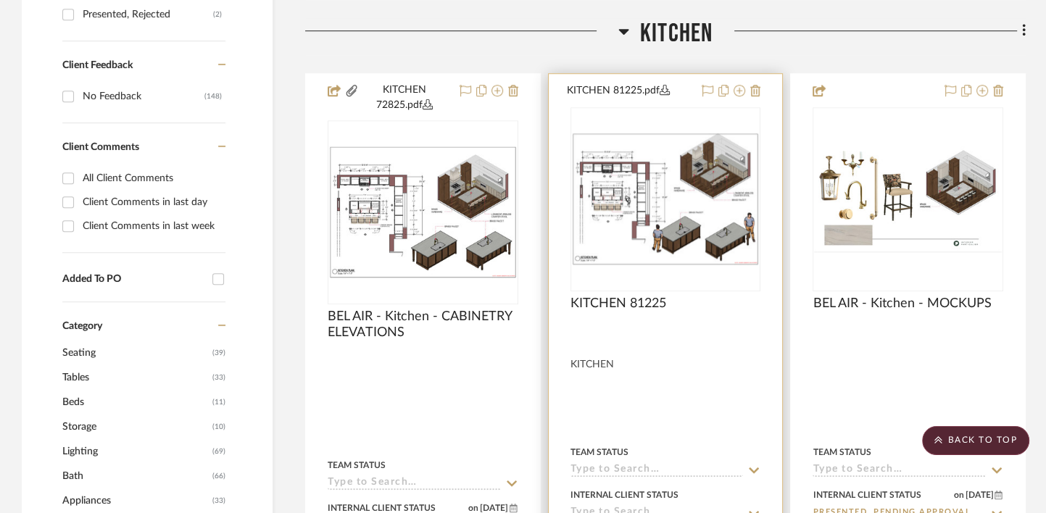  Describe the element at coordinates (630, 91) in the screenshot. I see `button: KITCHEN 81225.pdf` at that location.